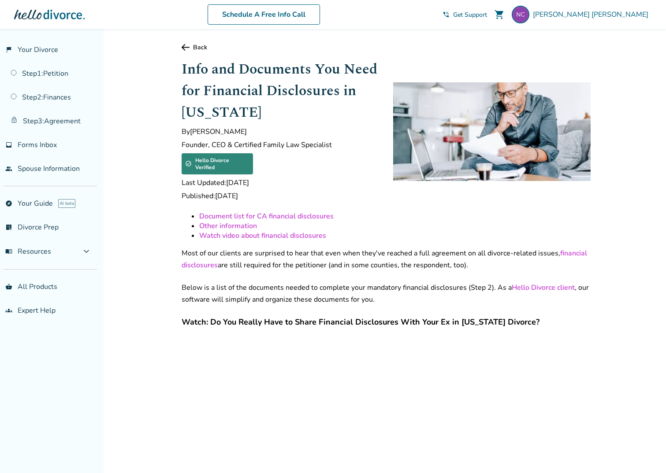 This screenshot has height=473, width=666. What do you see at coordinates (386, 260) in the screenshot?
I see `p: Most of our clients are surprised to hear that even when they've reached a full agreement on all ...` at bounding box center [386, 260].